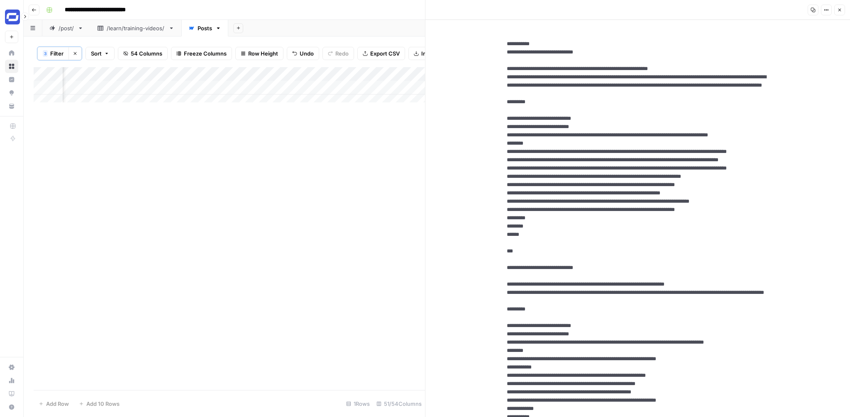  I want to click on a: Posts, so click(205, 28).